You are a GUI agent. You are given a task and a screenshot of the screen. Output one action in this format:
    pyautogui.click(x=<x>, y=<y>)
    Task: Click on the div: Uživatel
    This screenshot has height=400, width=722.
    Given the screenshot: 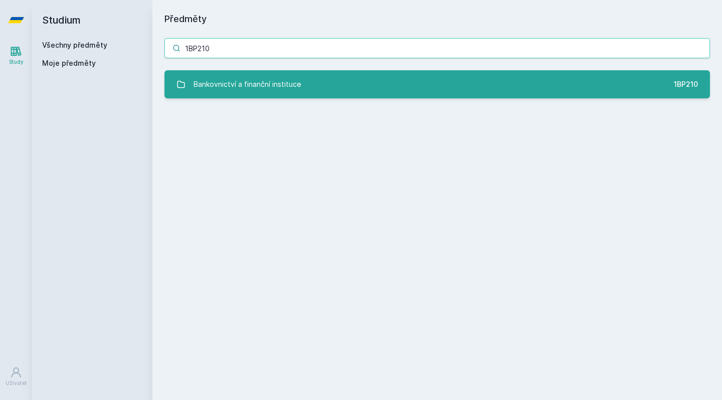 What is the action you would take?
    pyautogui.click(x=16, y=383)
    